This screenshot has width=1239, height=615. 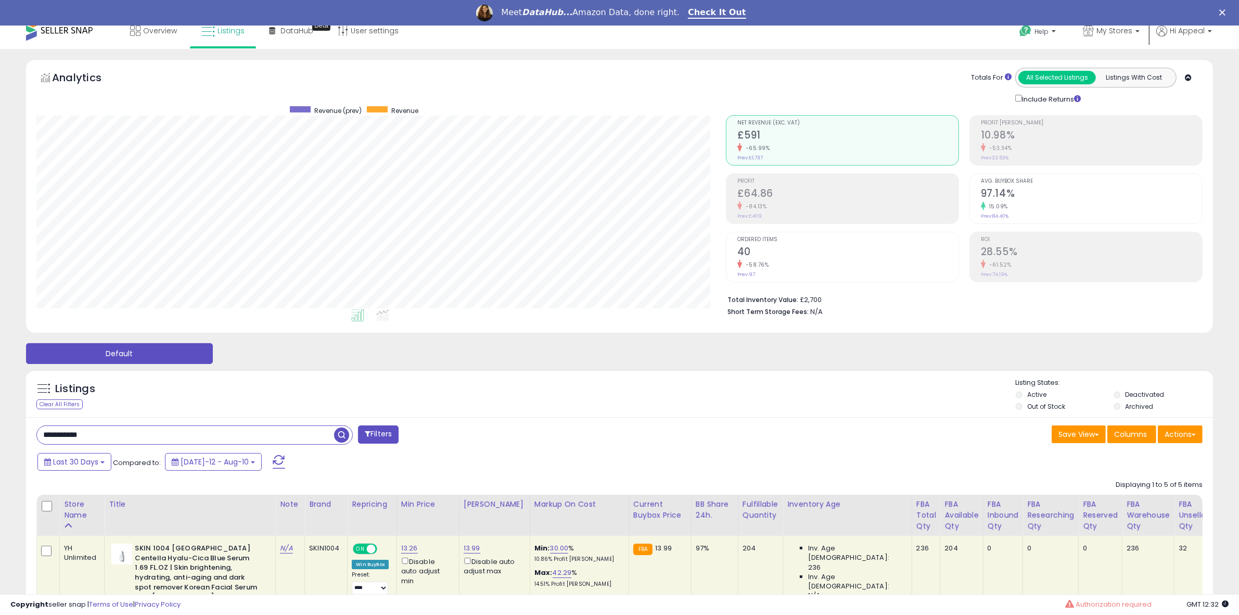 I want to click on div: Min Price, so click(x=428, y=504).